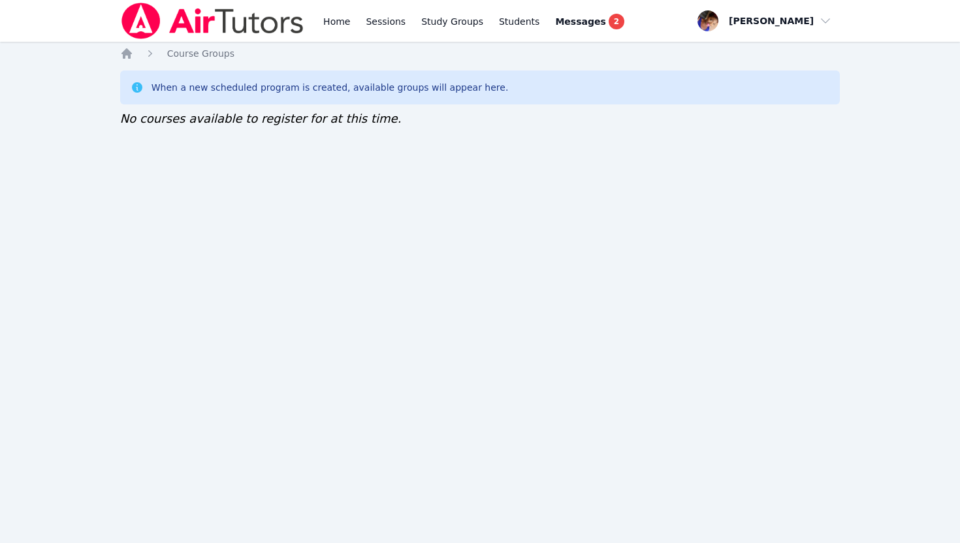 This screenshot has height=543, width=960. Describe the element at coordinates (580, 22) in the screenshot. I see `span: Messages` at that location.